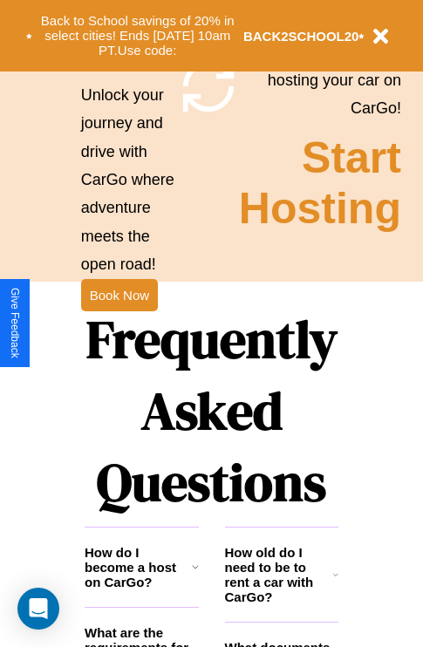 Image resolution: width=423 pixels, height=647 pixels. Describe the element at coordinates (320, 183) in the screenshot. I see `h2: Start Hosting` at that location.